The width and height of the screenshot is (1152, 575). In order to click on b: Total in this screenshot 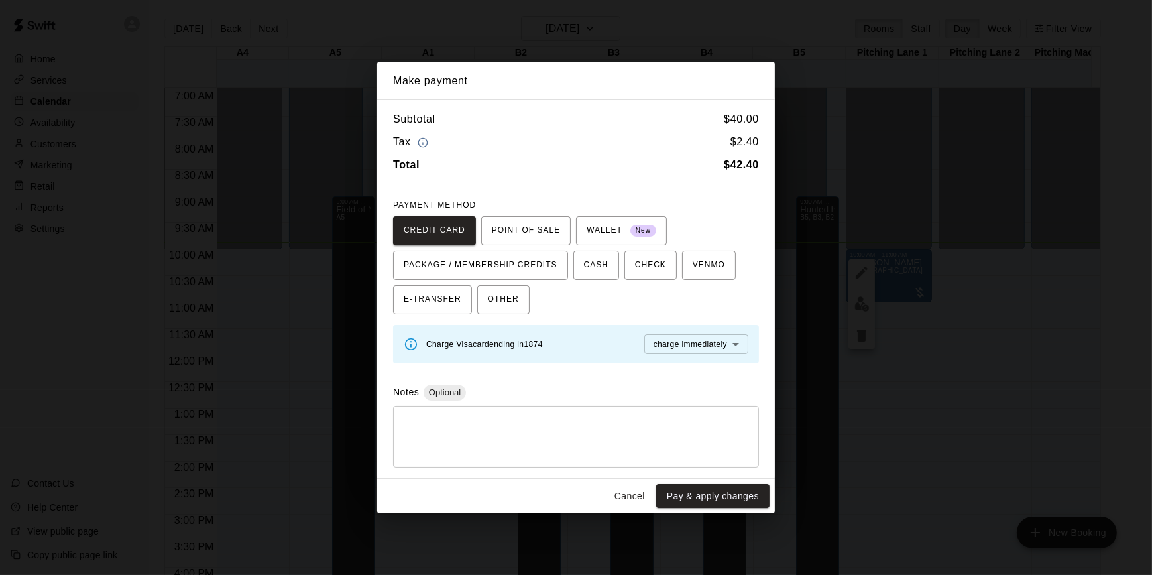, I will do `click(406, 164)`.